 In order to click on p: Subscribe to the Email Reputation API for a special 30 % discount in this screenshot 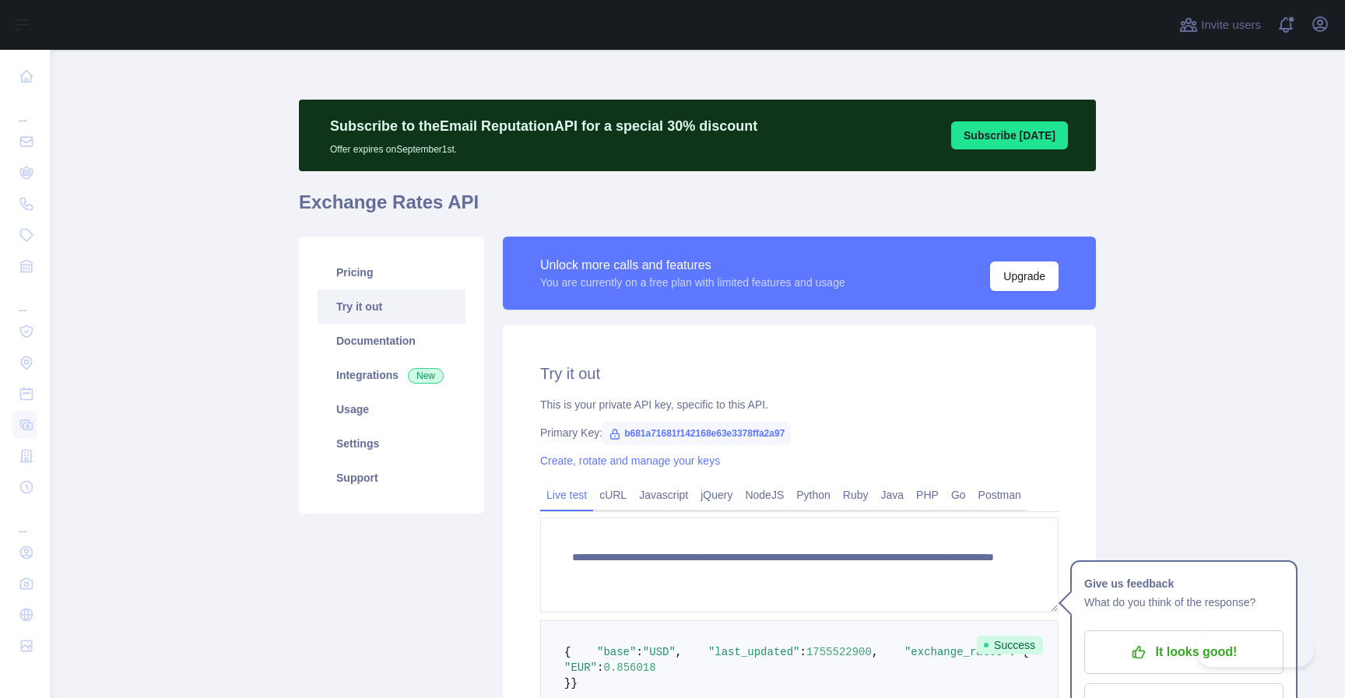, I will do `click(543, 126)`.